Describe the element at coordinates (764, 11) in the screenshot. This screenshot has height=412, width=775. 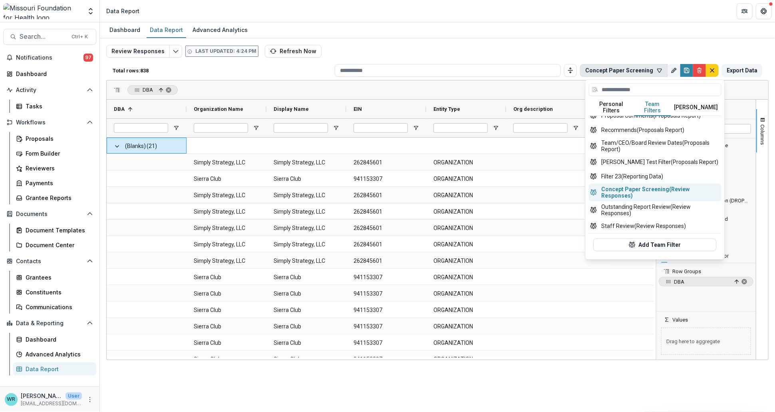
I see `button: Get Help` at that location.